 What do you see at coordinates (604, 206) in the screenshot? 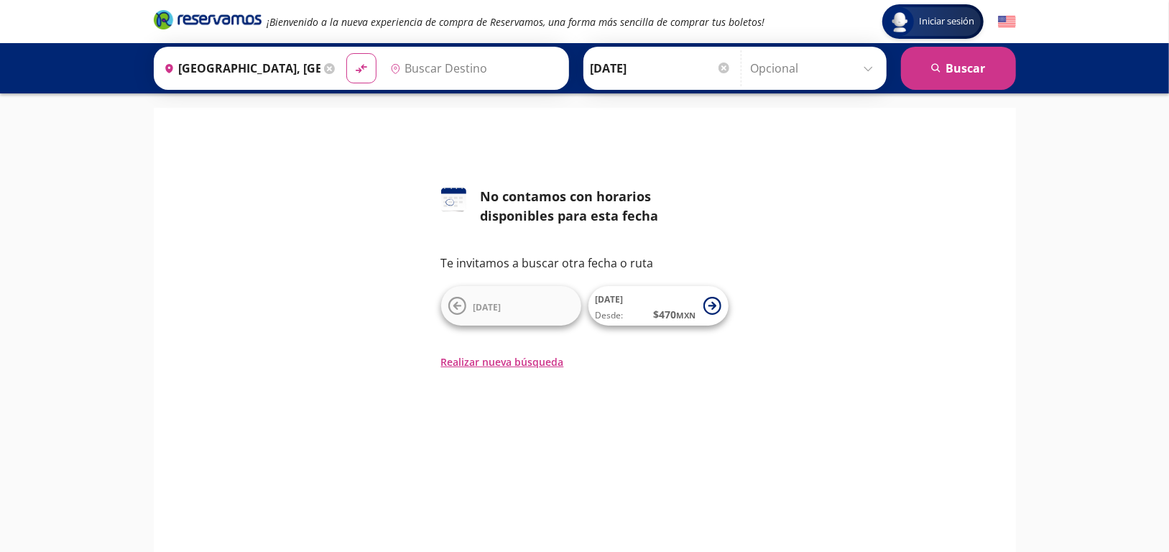
I see `div: No contamos con horarios disponibles para esta fecha` at bounding box center [604, 206].